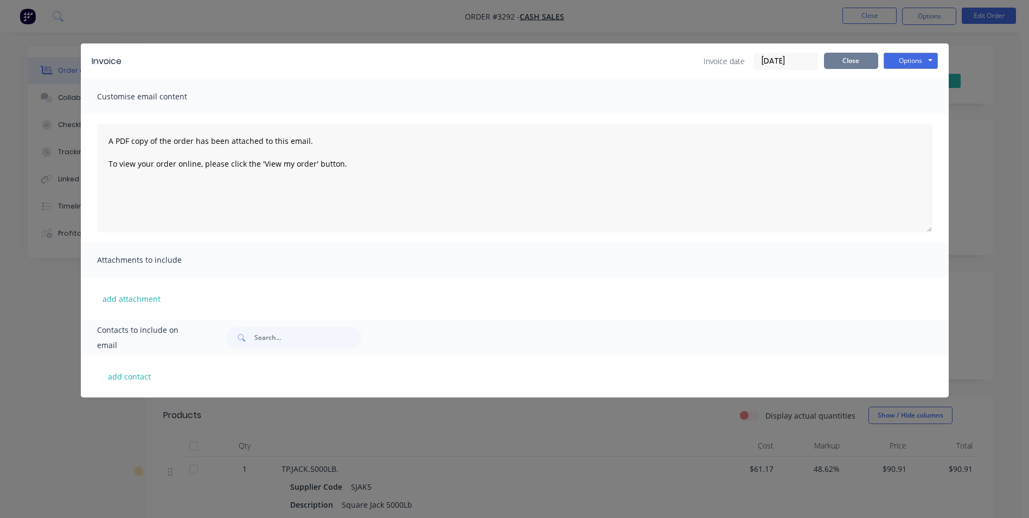 This screenshot has height=518, width=1029. I want to click on textarea: A PDF copy of the order has been attached to this email. To view your order online, please click ..., so click(515, 178).